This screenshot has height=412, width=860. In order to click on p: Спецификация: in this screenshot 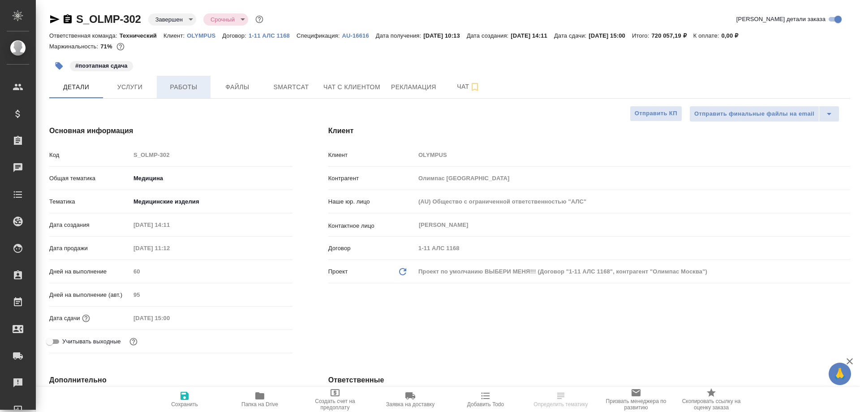, I will do `click(319, 35)`.